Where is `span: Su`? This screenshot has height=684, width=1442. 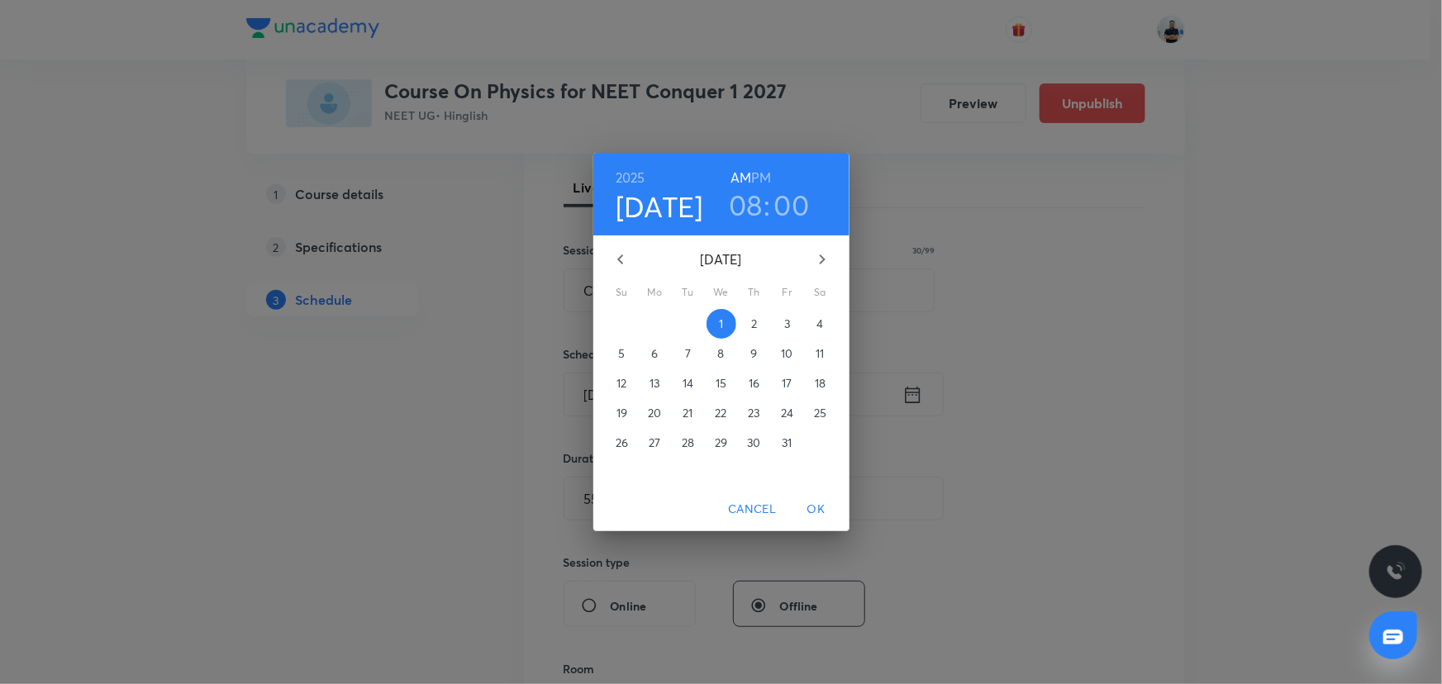 span: Su is located at coordinates (622, 293).